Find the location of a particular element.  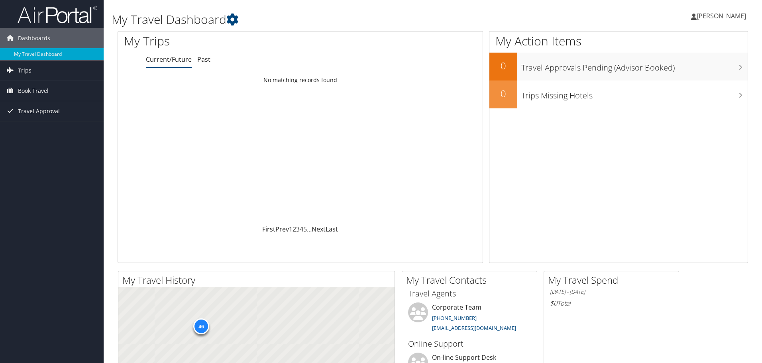

a: Past is located at coordinates (204, 59).